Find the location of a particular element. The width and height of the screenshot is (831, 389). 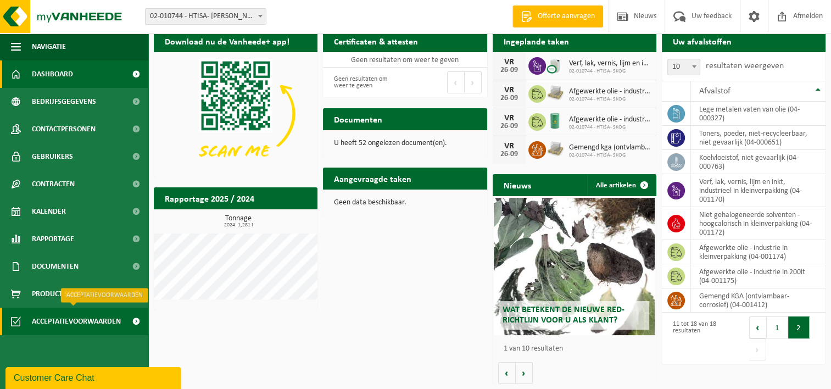

td: koelvloeistof, niet gevaarlijk (04-000763) is located at coordinates (758, 162).